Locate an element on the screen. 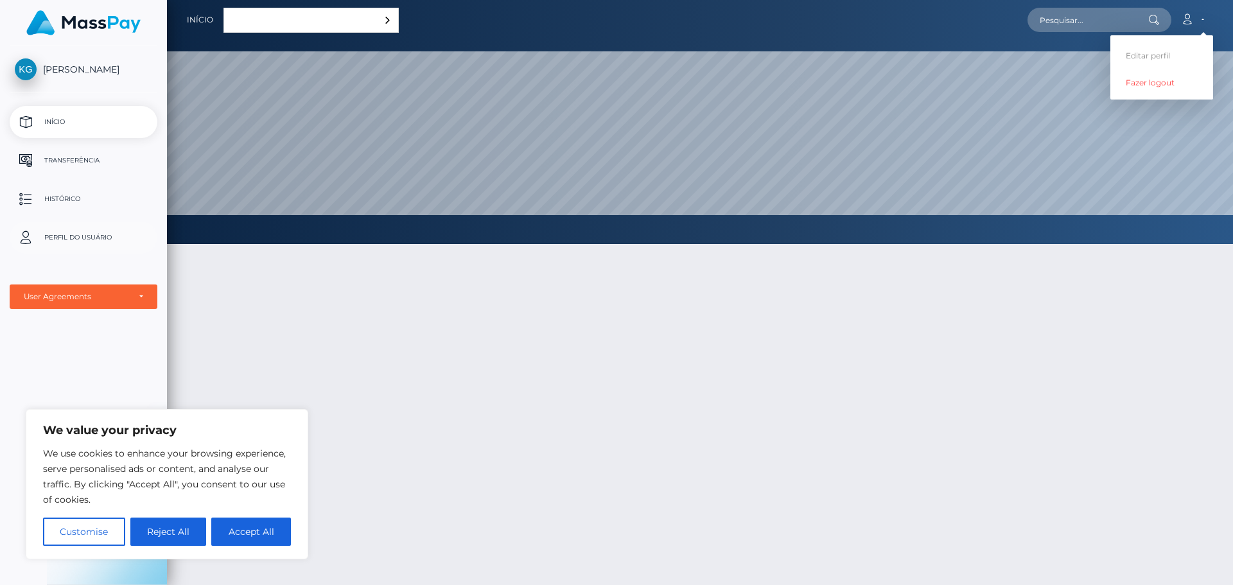 This screenshot has height=585, width=1233. button: Reject All is located at coordinates (168, 532).